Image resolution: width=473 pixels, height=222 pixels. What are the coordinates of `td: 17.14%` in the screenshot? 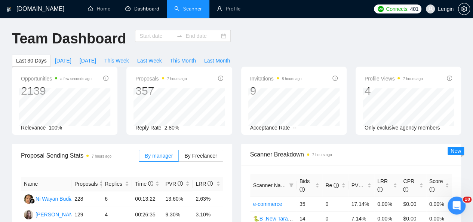 It's located at (361, 203).